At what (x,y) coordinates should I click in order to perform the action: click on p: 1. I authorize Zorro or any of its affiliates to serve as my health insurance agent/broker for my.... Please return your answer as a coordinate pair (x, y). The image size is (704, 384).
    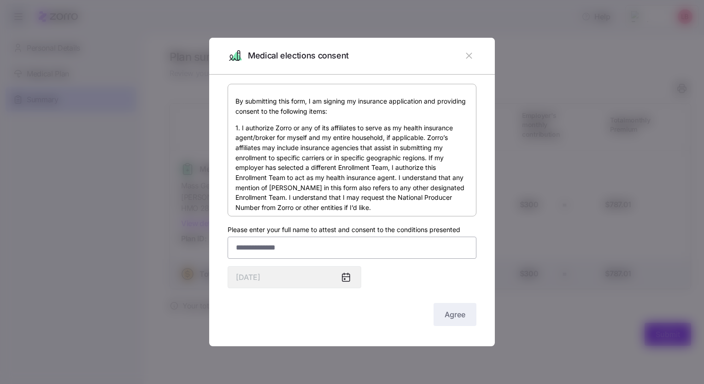
    Looking at the image, I should click on (352, 168).